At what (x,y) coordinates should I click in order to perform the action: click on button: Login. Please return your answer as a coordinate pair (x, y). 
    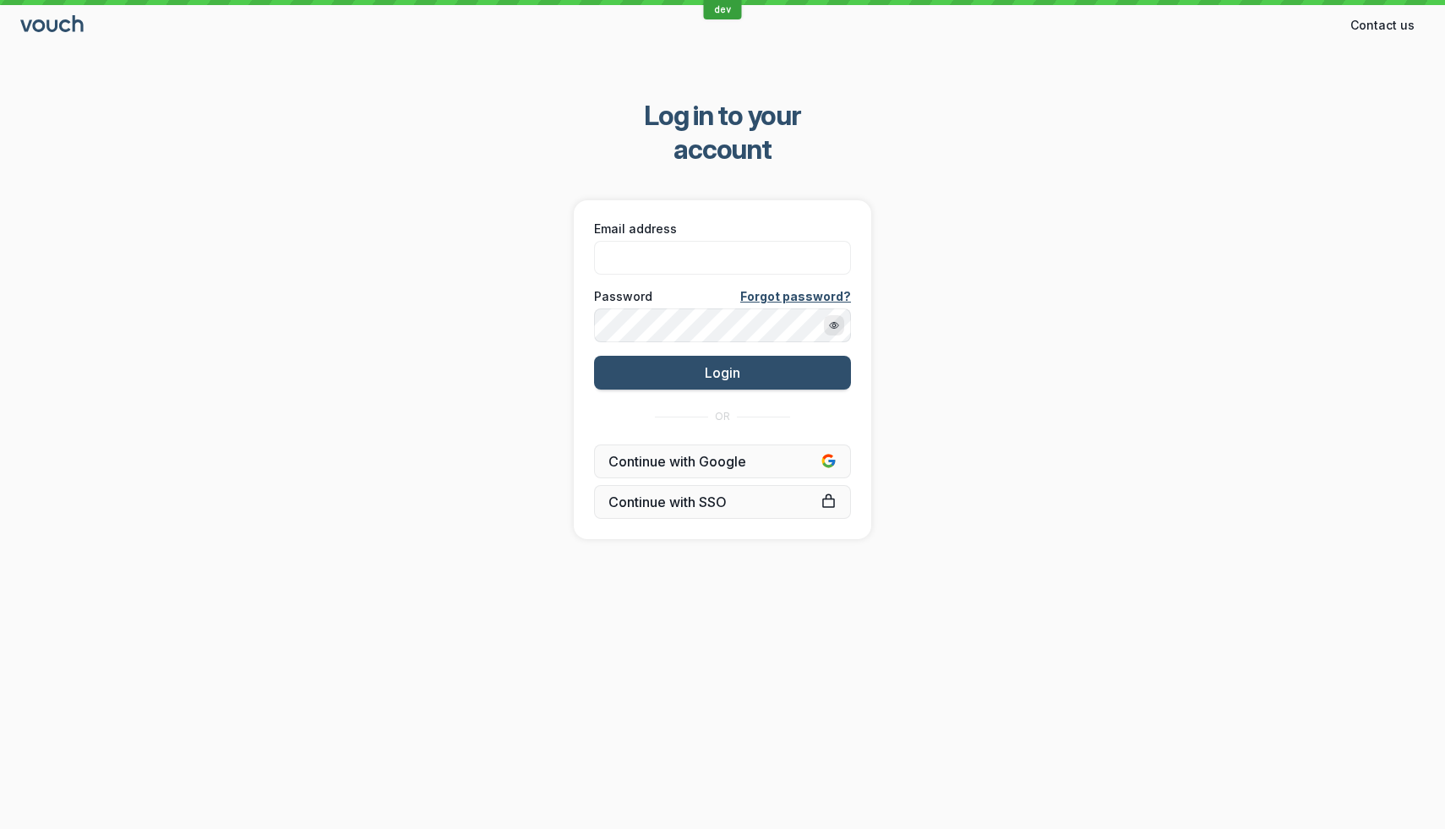
    Looking at the image, I should click on (723, 373).